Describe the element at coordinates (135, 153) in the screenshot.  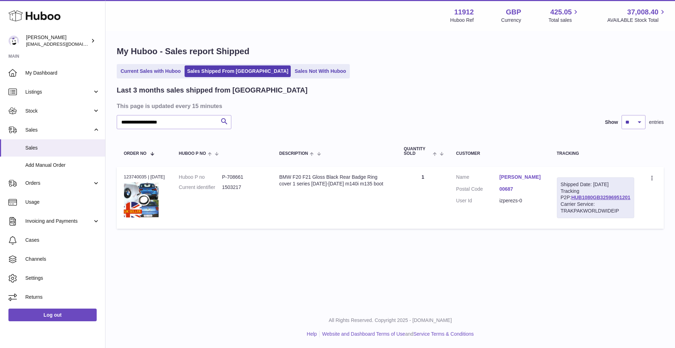
I see `span: Order No` at that location.